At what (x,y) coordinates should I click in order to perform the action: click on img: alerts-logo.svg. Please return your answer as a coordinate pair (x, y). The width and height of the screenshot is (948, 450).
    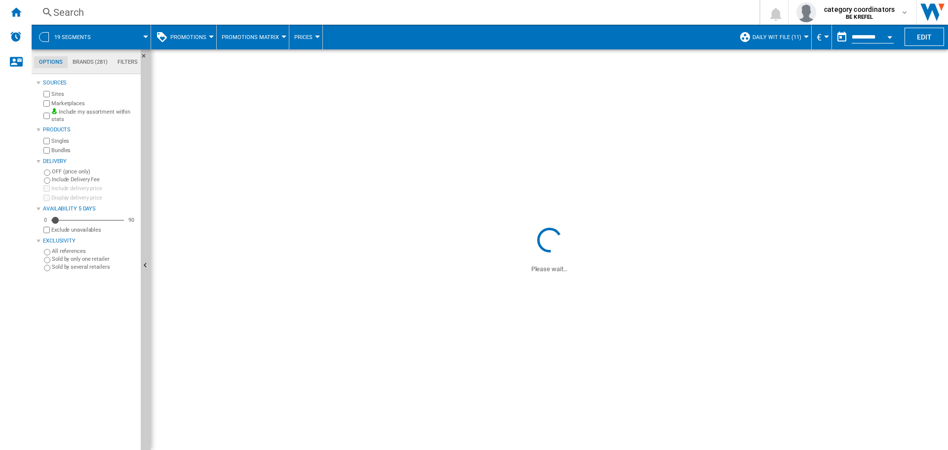
    Looking at the image, I should click on (16, 37).